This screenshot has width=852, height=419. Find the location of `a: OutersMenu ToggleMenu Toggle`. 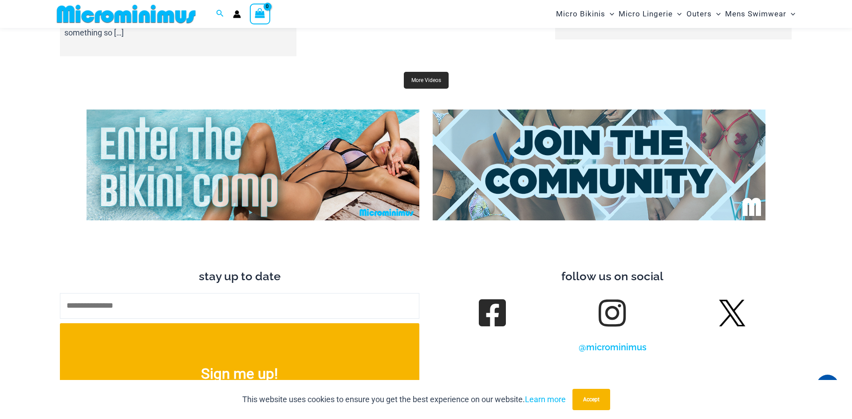

a: OutersMenu ToggleMenu Toggle is located at coordinates (703, 14).